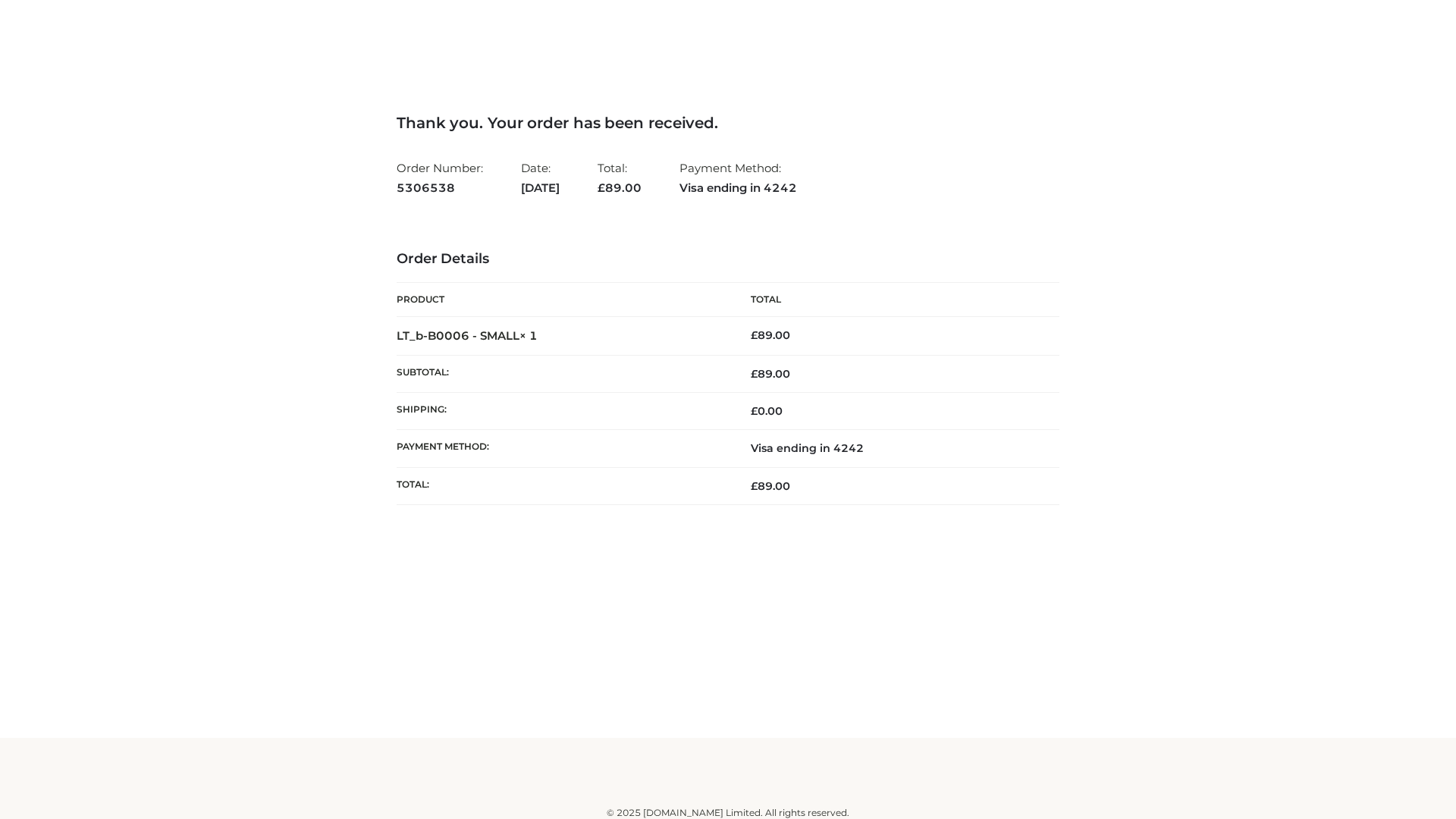  I want to click on strong: LT_b-B0006 - SMALL, so click(467, 335).